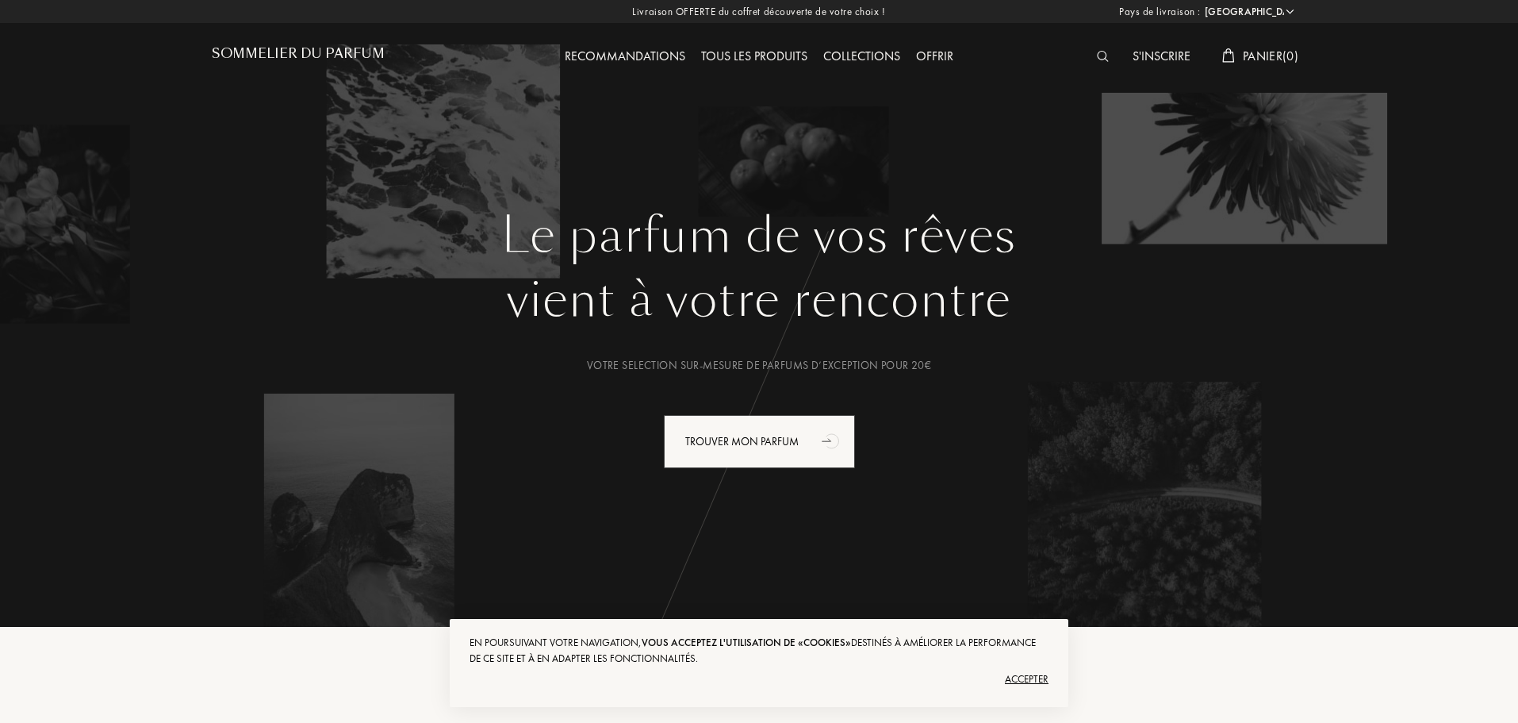  Describe the element at coordinates (746, 642) in the screenshot. I see `span: vous acceptez l'utilisation de «cookies»` at that location.